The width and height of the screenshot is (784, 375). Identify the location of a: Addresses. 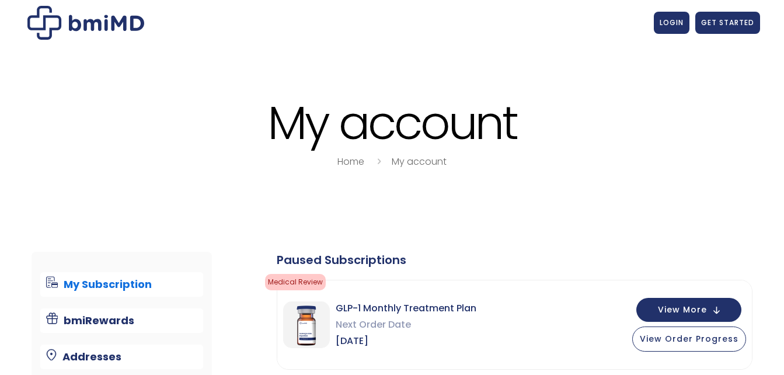
(121, 357).